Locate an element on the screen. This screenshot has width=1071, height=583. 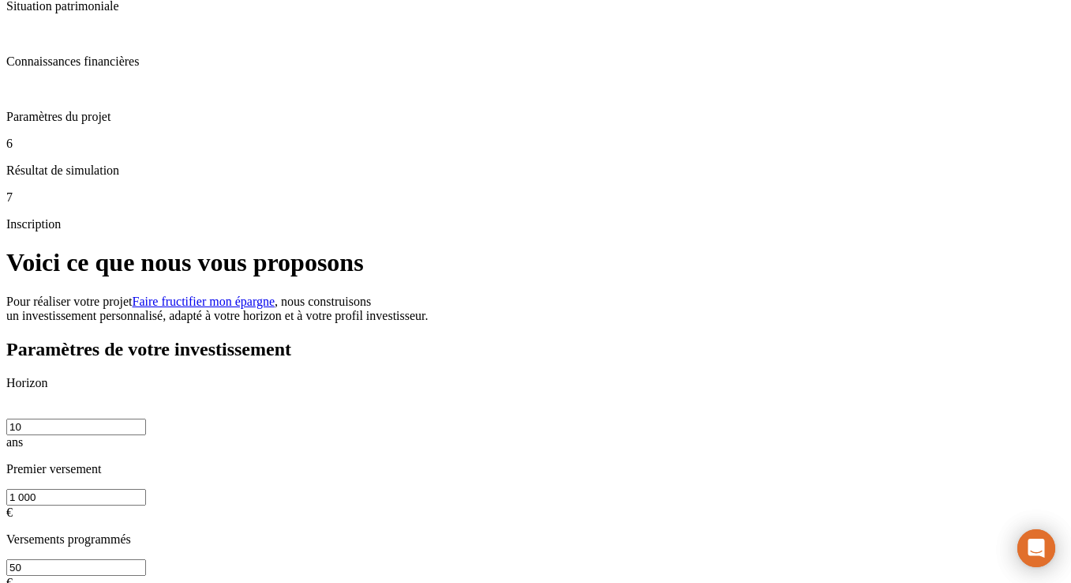
p: 6 is located at coordinates (535, 144).